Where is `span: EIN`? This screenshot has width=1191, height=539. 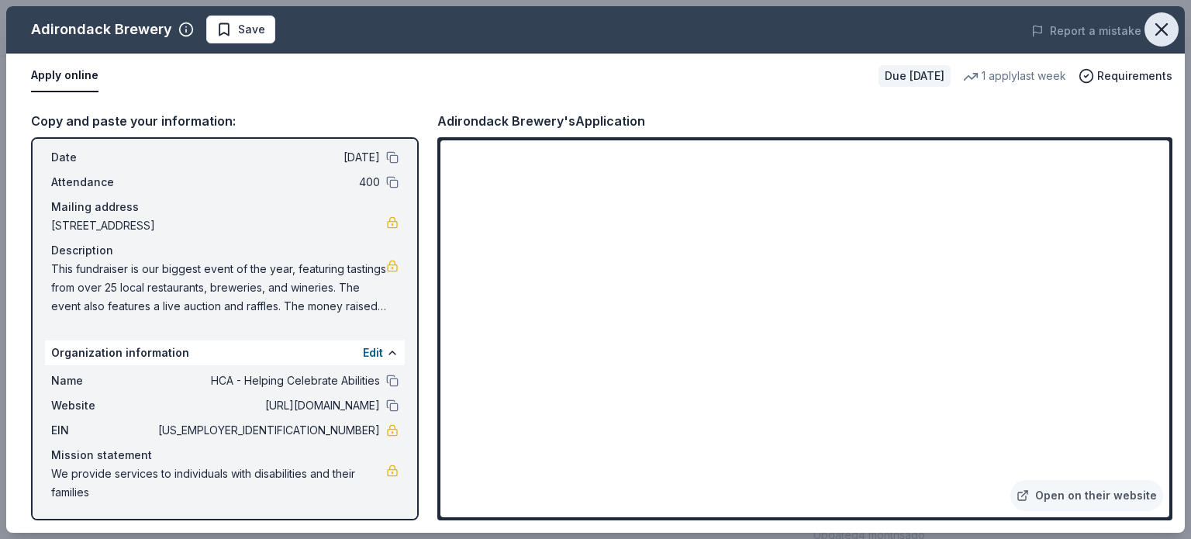 span: EIN is located at coordinates (103, 430).